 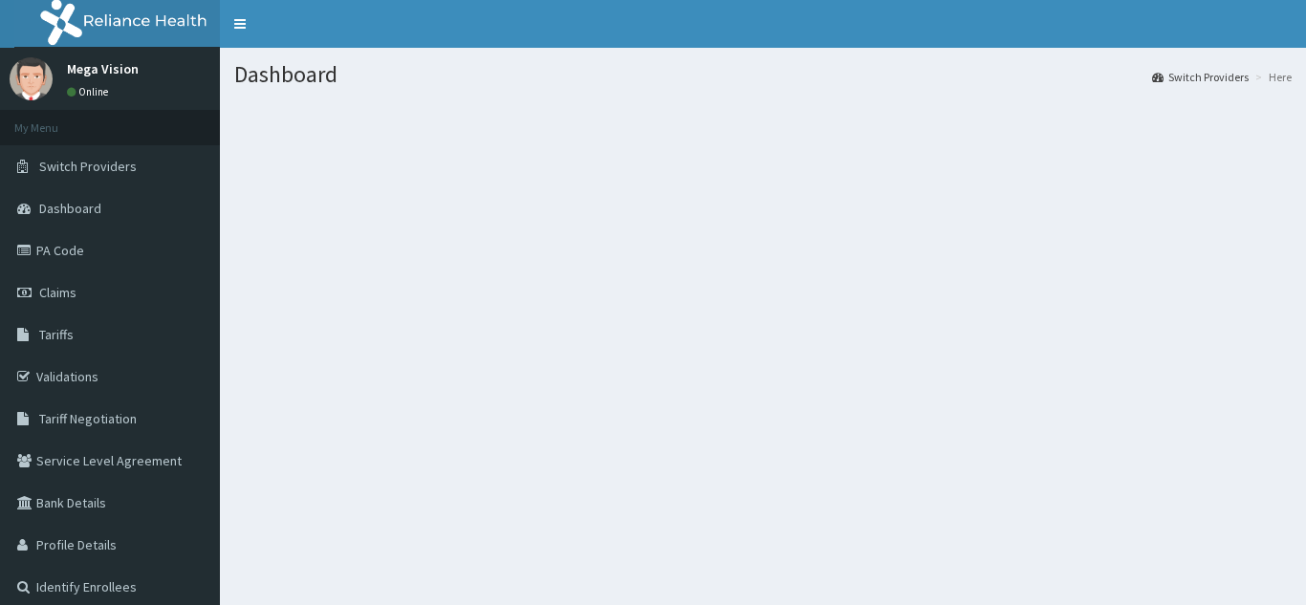 I want to click on a: Switch Providers, so click(x=1200, y=76).